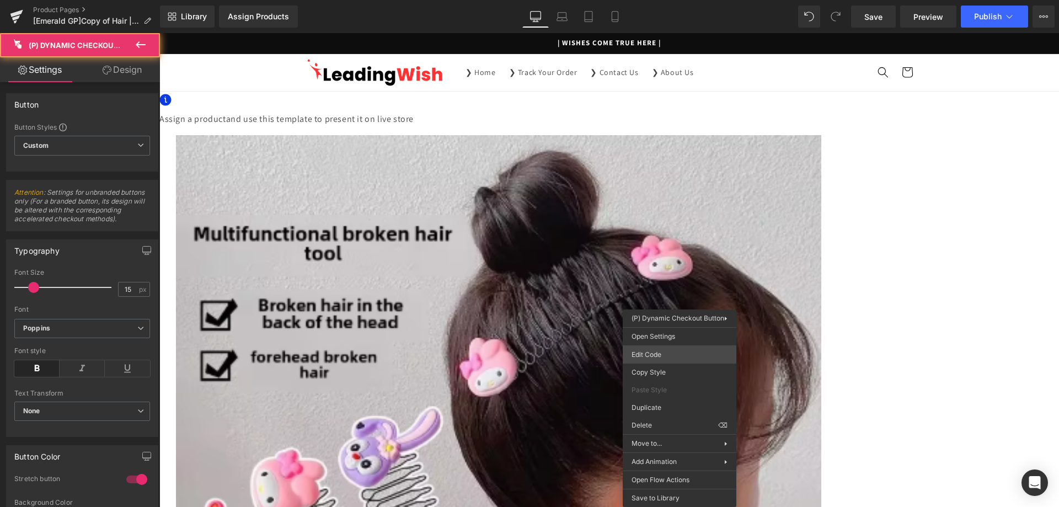 The width and height of the screenshot is (1059, 507). What do you see at coordinates (454, 39) in the screenshot?
I see `span: ❯ Contact Us` at bounding box center [454, 39].